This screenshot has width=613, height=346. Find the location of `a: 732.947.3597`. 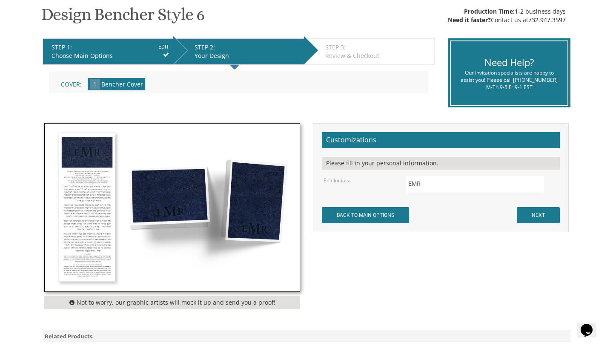

a: 732.947.3597 is located at coordinates (547, 20).